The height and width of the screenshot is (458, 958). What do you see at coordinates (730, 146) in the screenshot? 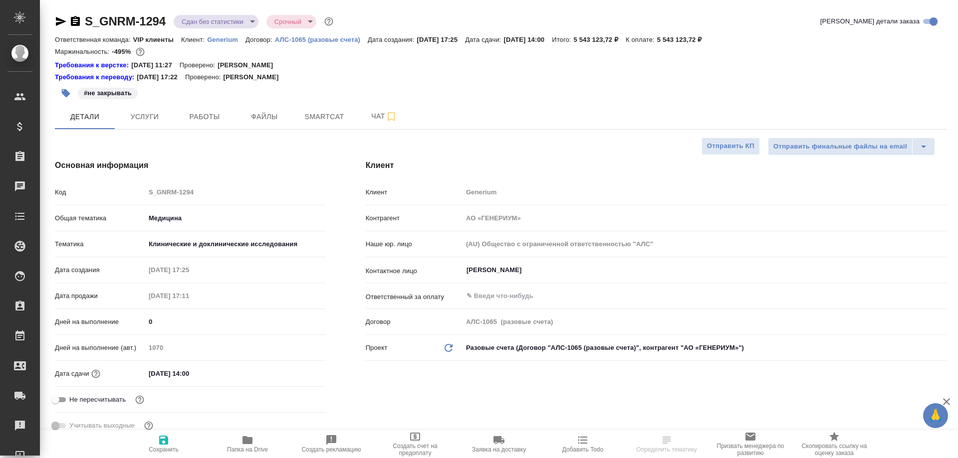
I see `span: Отправить КП` at bounding box center [730, 146].